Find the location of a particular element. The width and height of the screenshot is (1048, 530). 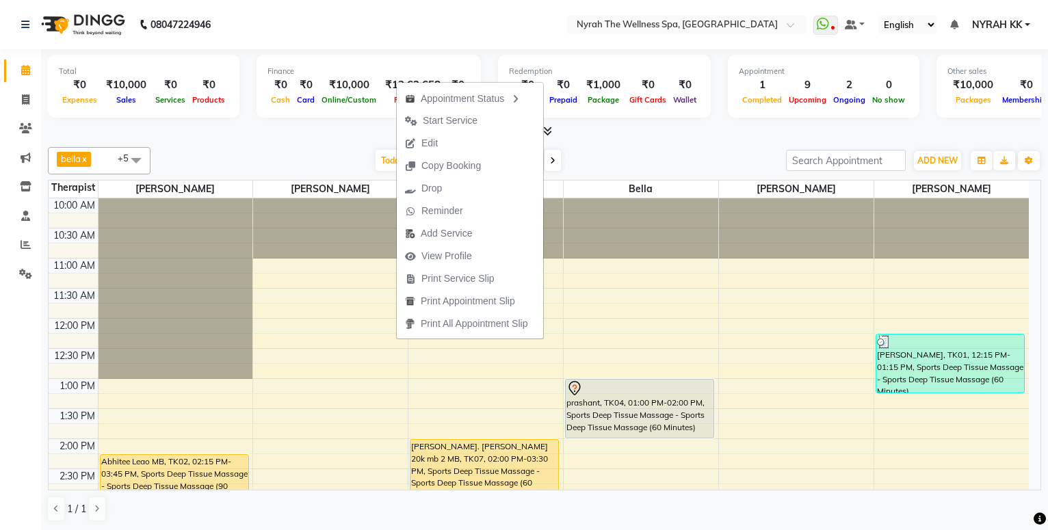

div: 11:00 AM is located at coordinates (74, 265).